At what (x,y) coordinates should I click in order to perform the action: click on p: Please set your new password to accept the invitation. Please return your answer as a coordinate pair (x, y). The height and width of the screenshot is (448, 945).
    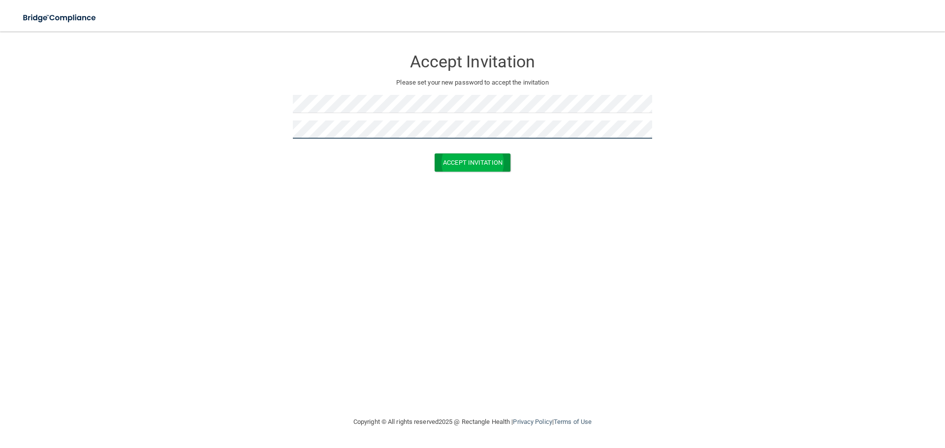
    Looking at the image, I should click on (472, 83).